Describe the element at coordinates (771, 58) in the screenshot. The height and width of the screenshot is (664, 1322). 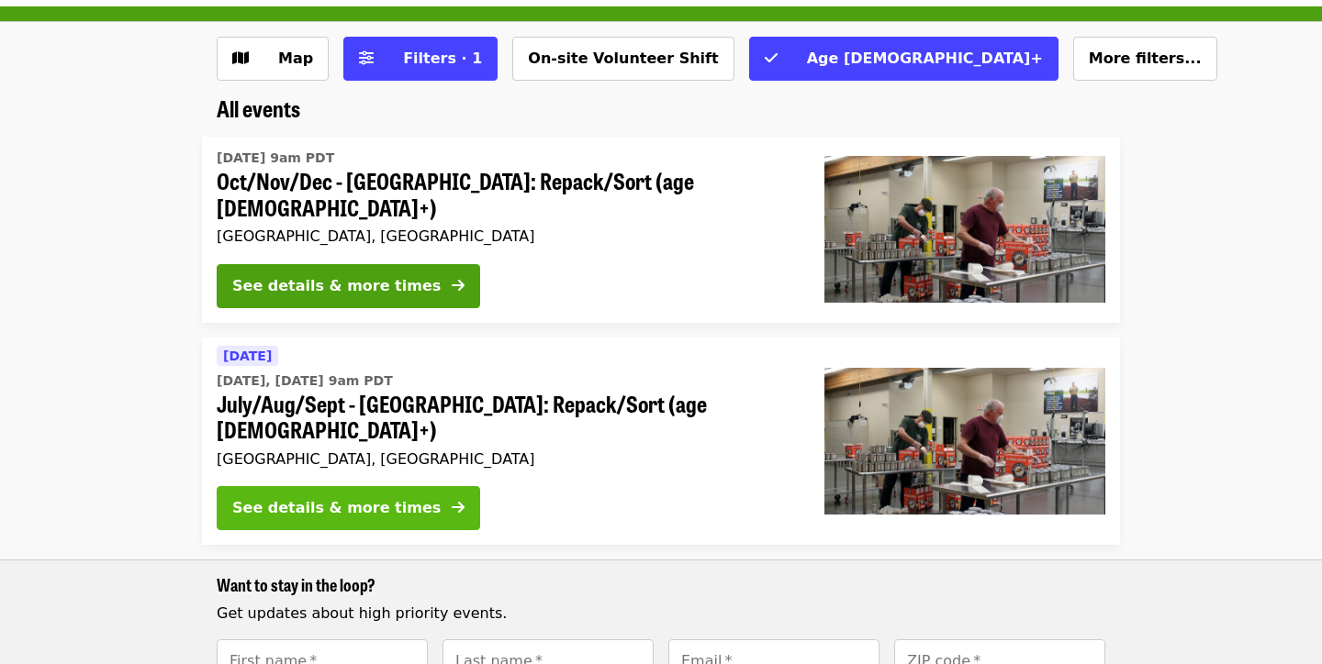
I see `i: check icon` at that location.